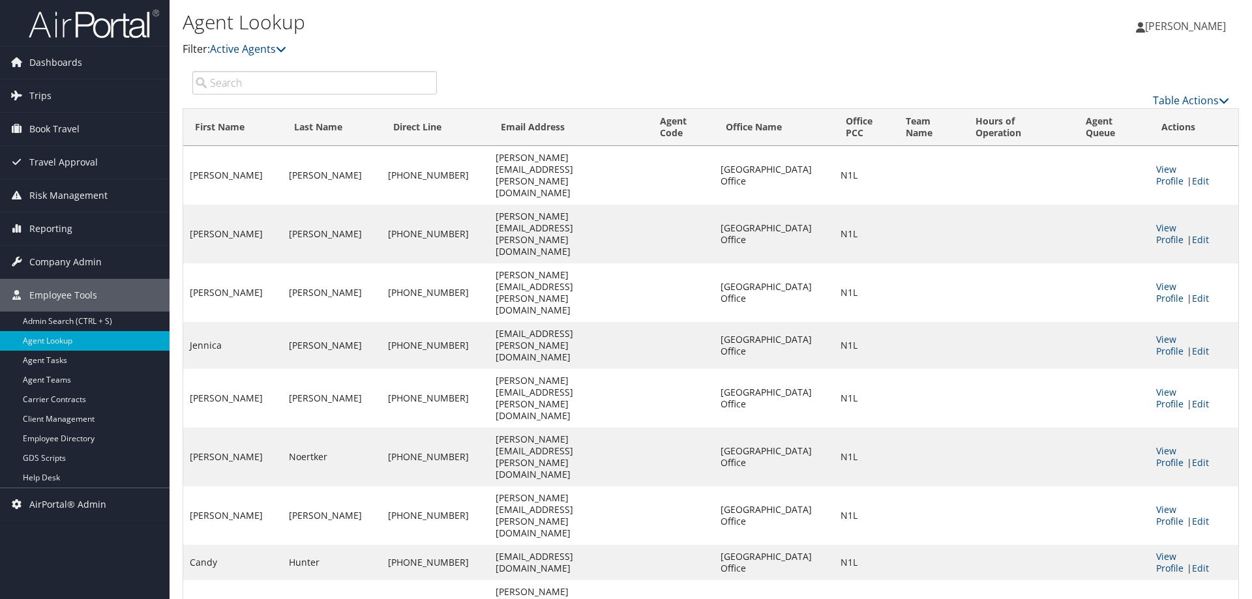 The height and width of the screenshot is (599, 1252). What do you see at coordinates (65, 262) in the screenshot?
I see `span: Company Admin` at bounding box center [65, 262].